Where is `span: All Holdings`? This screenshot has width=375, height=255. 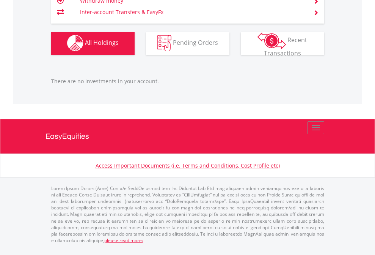
span: All Holdings is located at coordinates (102, 43).